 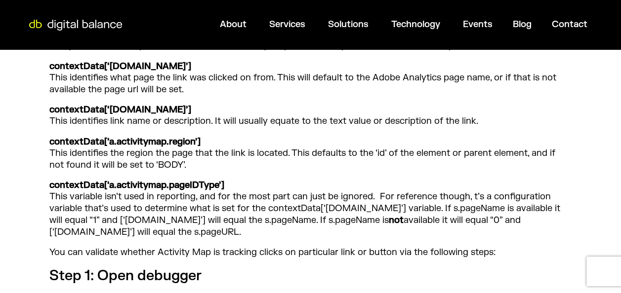 I want to click on span: Contact, so click(x=570, y=24).